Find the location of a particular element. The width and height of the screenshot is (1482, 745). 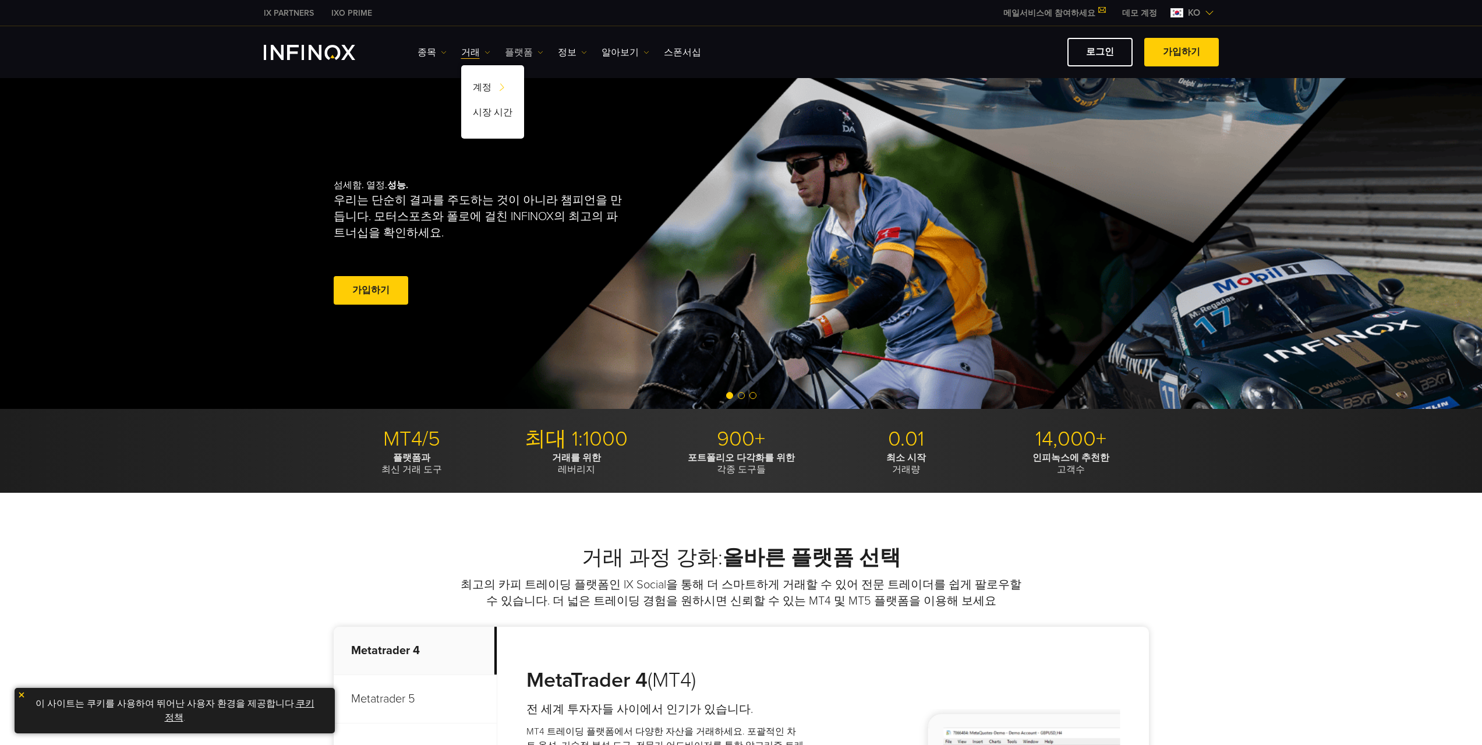

h3: (MT4) is located at coordinates (665, 680).